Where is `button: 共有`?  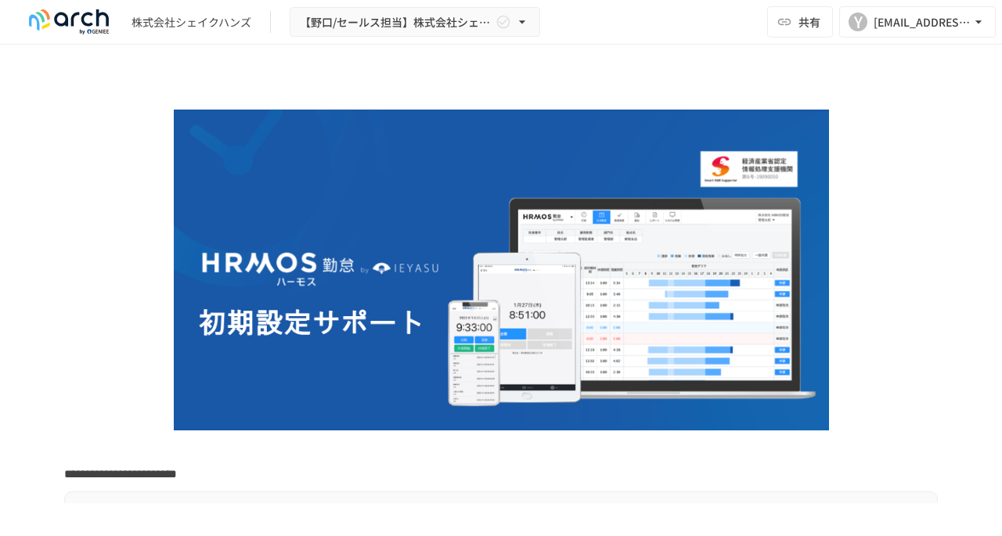
button: 共有 is located at coordinates (800, 22).